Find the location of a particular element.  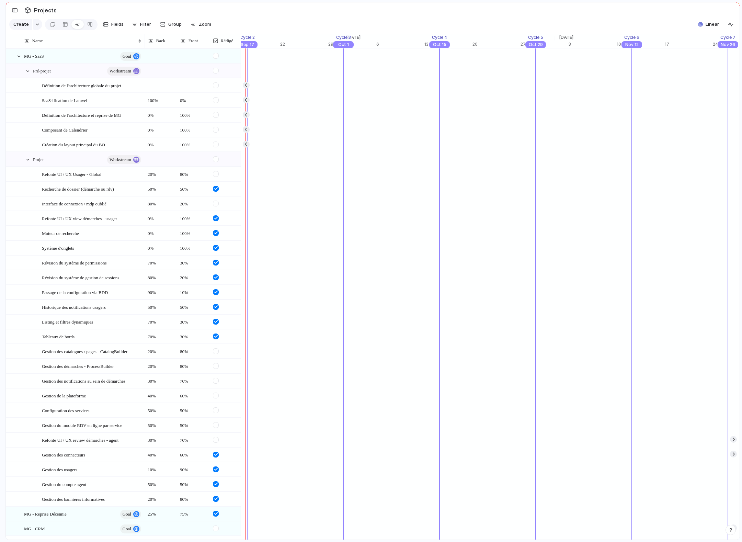

div: 3 is located at coordinates (593, 44).